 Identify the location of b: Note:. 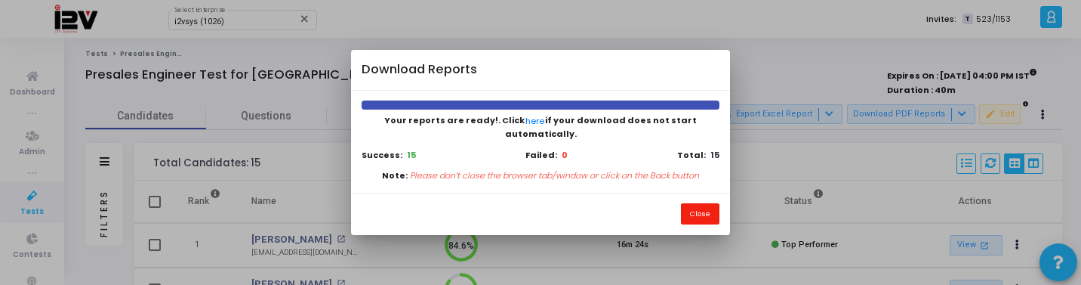
(395, 175).